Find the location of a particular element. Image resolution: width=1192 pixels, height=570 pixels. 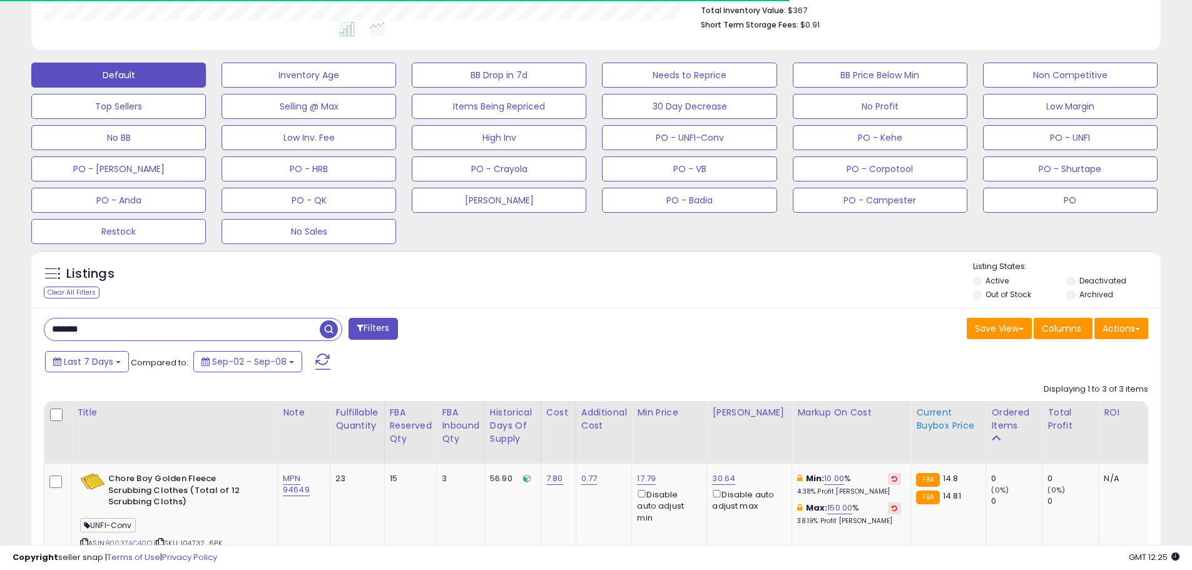

button: Actions is located at coordinates (1121, 329).